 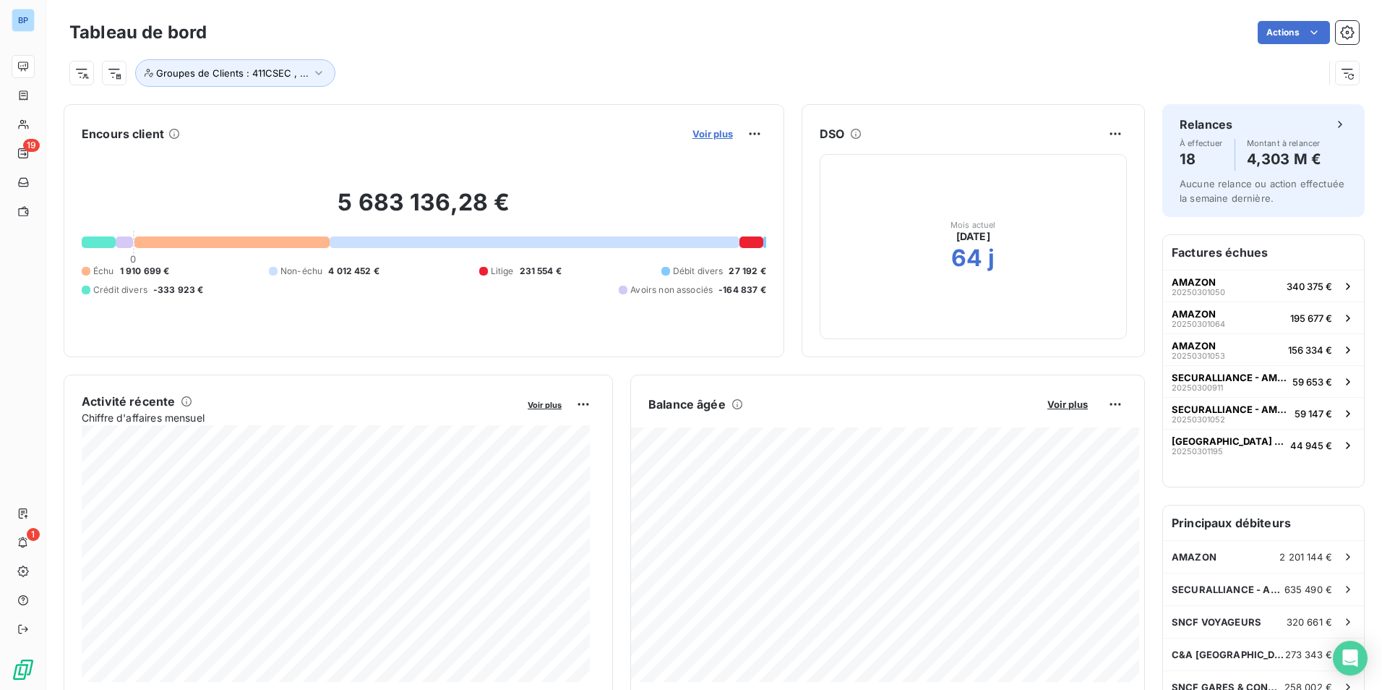 What do you see at coordinates (1311, 445) in the screenshot?
I see `span: 44 945 €` at bounding box center [1311, 445].